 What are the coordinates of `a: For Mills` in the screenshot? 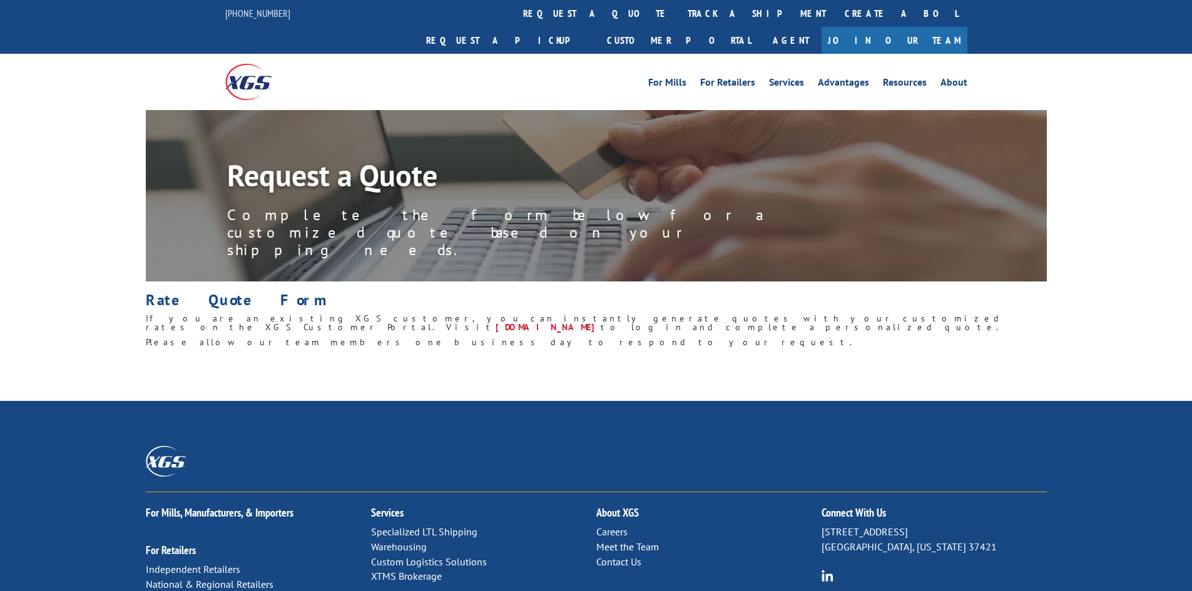 It's located at (667, 84).